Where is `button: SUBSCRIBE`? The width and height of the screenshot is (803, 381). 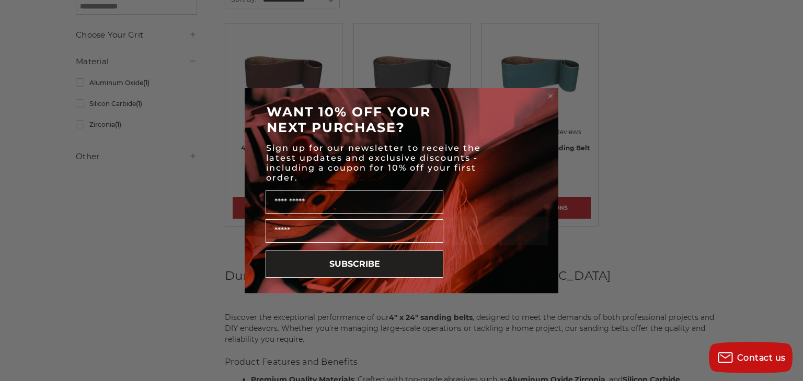 button: SUBSCRIBE is located at coordinates (354, 264).